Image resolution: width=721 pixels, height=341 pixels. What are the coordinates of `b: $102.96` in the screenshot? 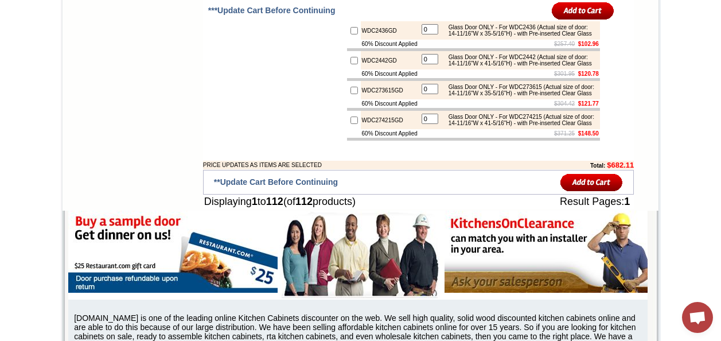 It's located at (589, 44).